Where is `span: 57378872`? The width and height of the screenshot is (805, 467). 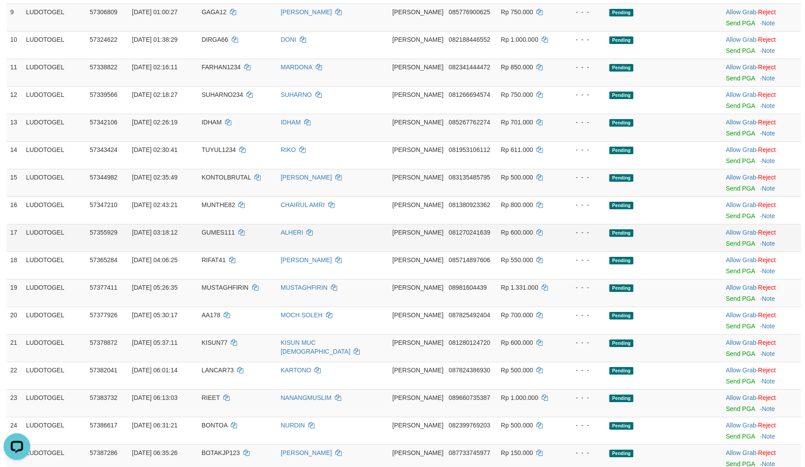 span: 57378872 is located at coordinates (104, 343).